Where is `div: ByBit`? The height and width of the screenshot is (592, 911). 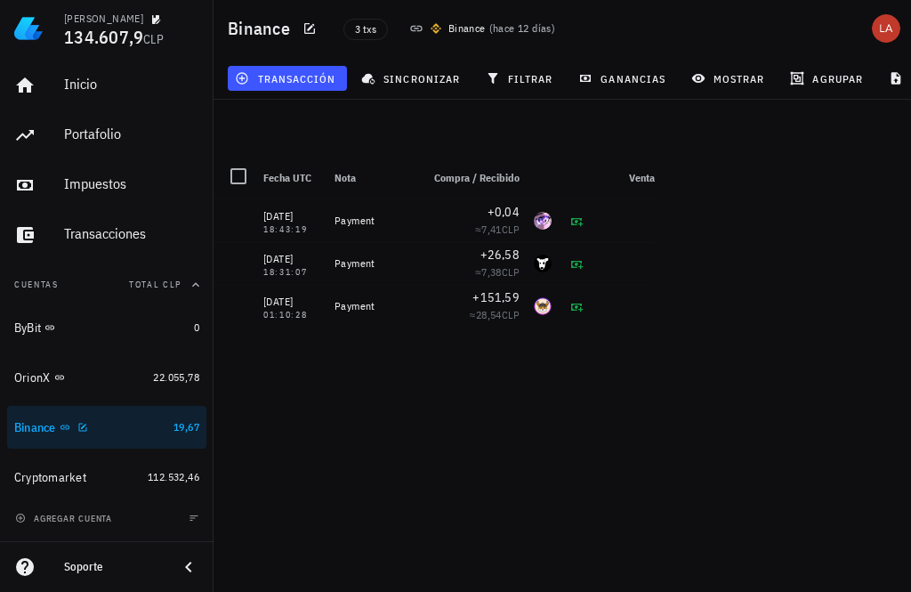 div: ByBit is located at coordinates (28, 328).